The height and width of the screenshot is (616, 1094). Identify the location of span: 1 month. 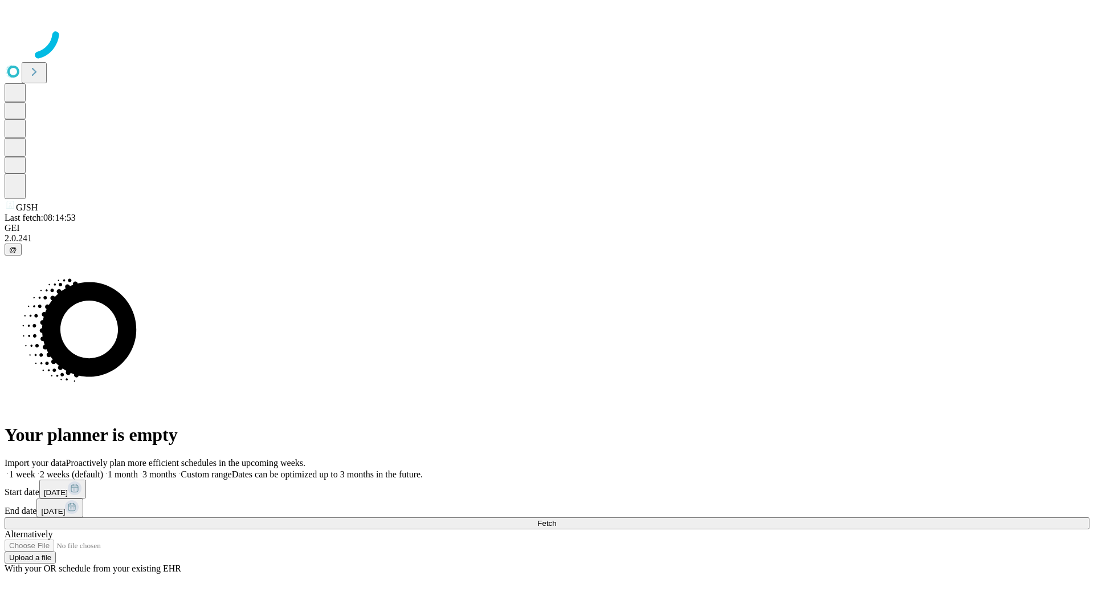
(123, 474).